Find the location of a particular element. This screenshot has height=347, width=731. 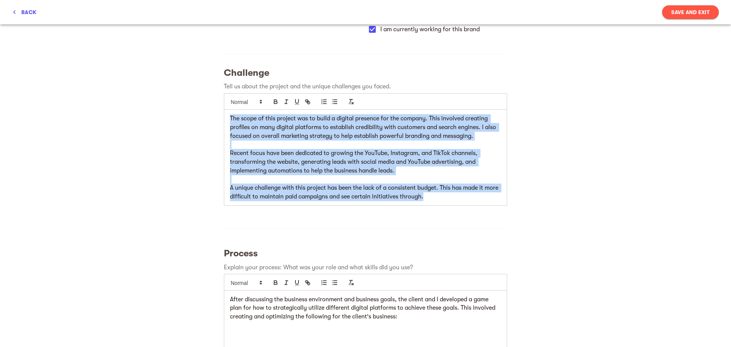

p: A unique challenge with this project has been the lack of a consistent budget. This has made it m... is located at coordinates (365, 192).